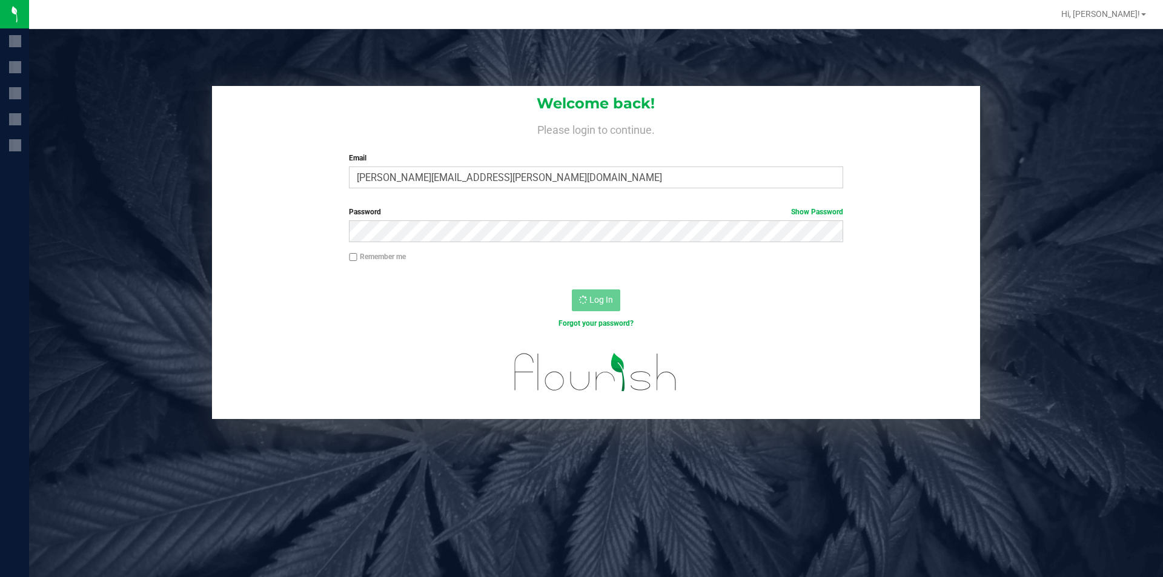 This screenshot has width=1163, height=577. Describe the element at coordinates (596, 323) in the screenshot. I see `a: Forgot your password?` at that location.